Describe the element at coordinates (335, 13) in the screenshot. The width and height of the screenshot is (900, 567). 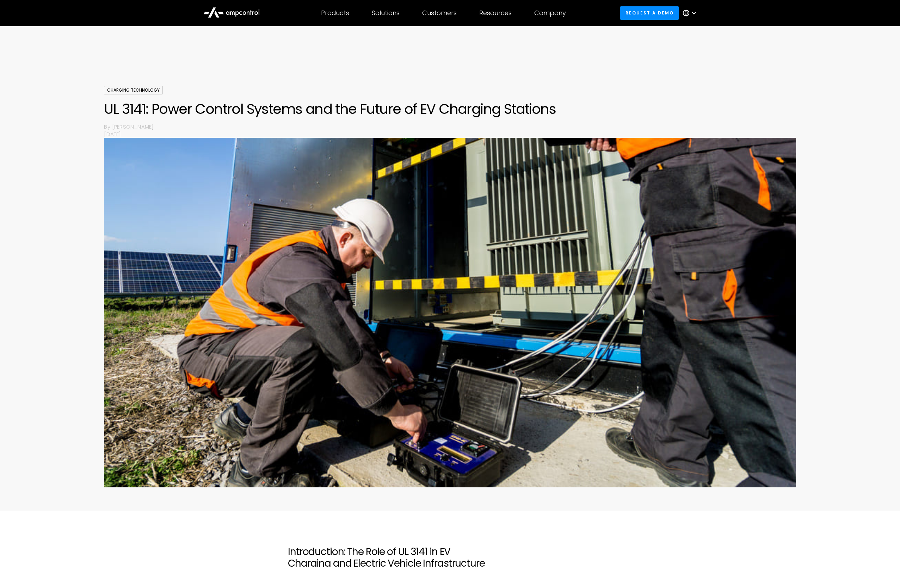
I see `div: Products` at that location.